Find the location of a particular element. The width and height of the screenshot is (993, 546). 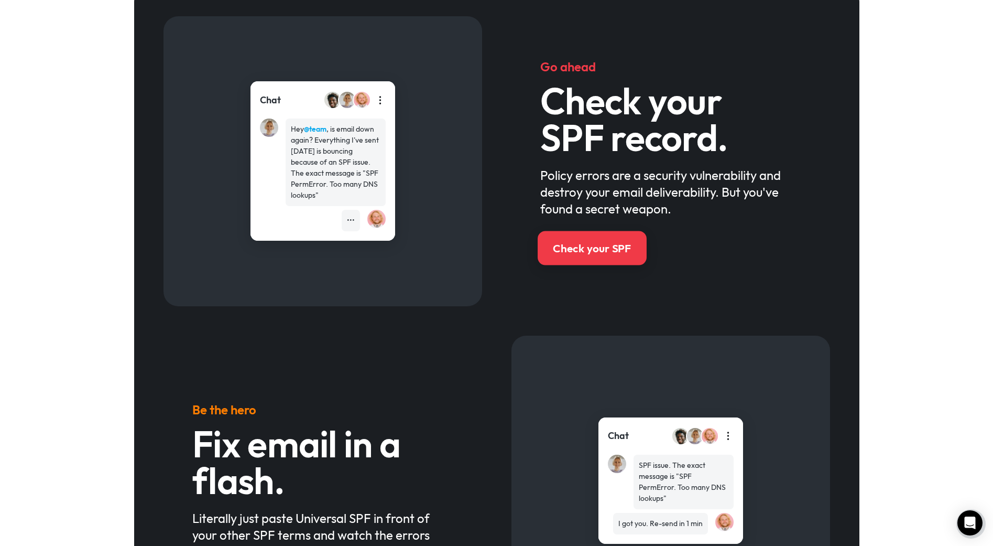

div: I got you. Re-send in 1 min is located at coordinates (660, 523).